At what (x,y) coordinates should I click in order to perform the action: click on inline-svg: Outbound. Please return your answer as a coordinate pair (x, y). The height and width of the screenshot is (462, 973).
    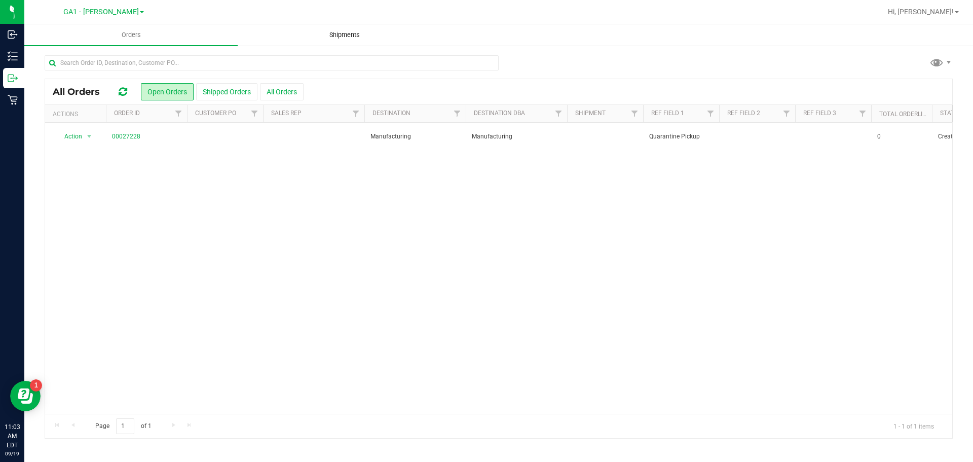
    Looking at the image, I should click on (13, 78).